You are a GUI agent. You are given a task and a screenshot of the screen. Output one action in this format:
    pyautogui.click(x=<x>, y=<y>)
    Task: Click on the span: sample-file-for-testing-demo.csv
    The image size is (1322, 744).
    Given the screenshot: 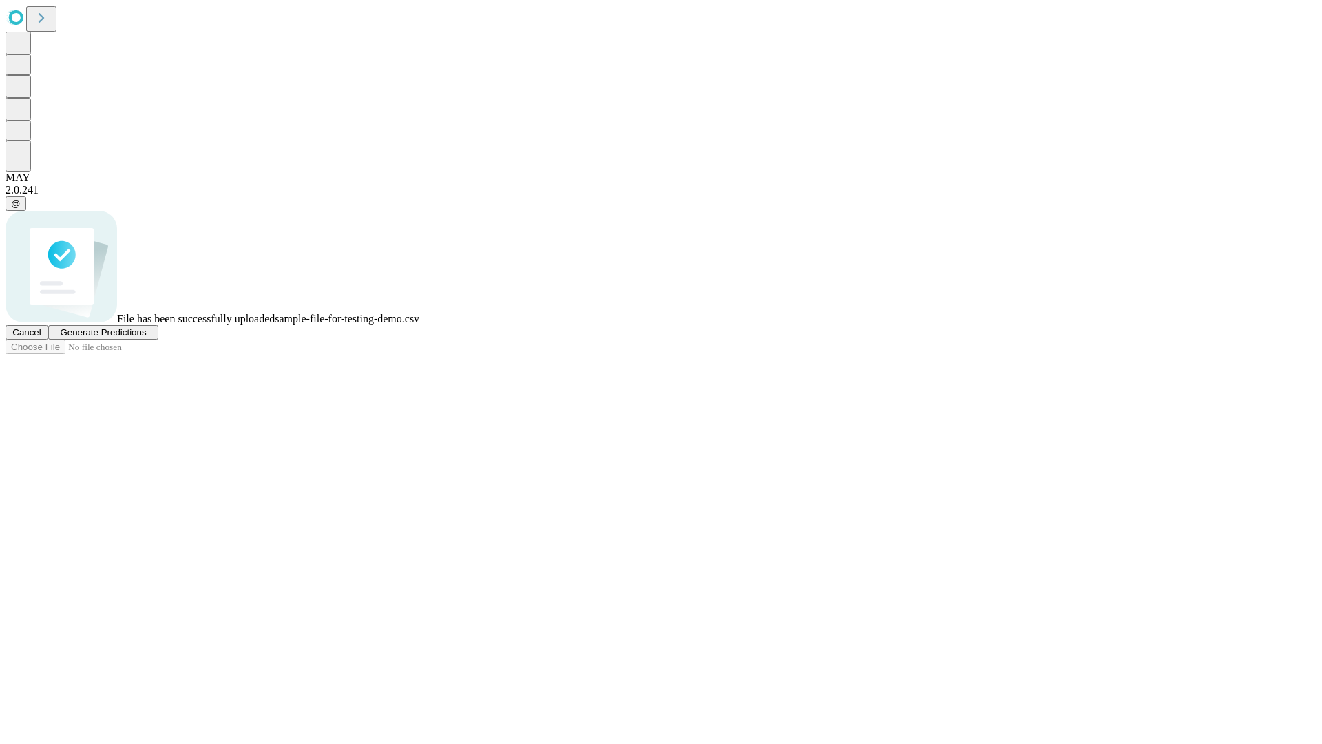 What is the action you would take?
    pyautogui.click(x=347, y=318)
    